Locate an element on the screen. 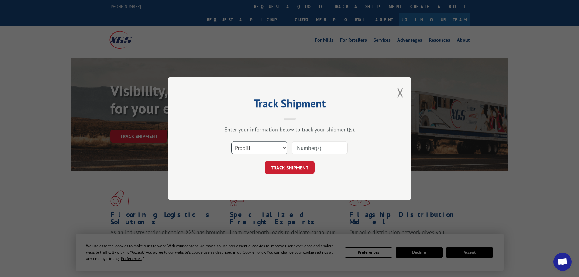 Image resolution: width=579 pixels, height=277 pixels. div: Enter your information below to track your shipment(s). is located at coordinates (289, 129).